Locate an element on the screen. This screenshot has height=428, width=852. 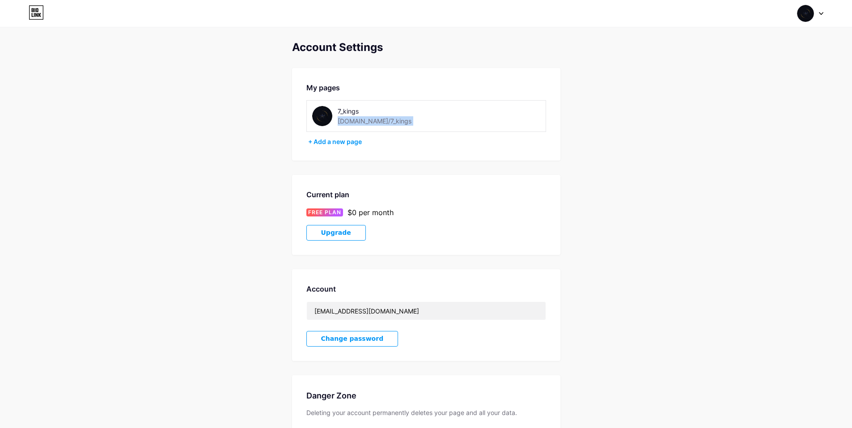
img: 7_kings is located at coordinates (322, 116).